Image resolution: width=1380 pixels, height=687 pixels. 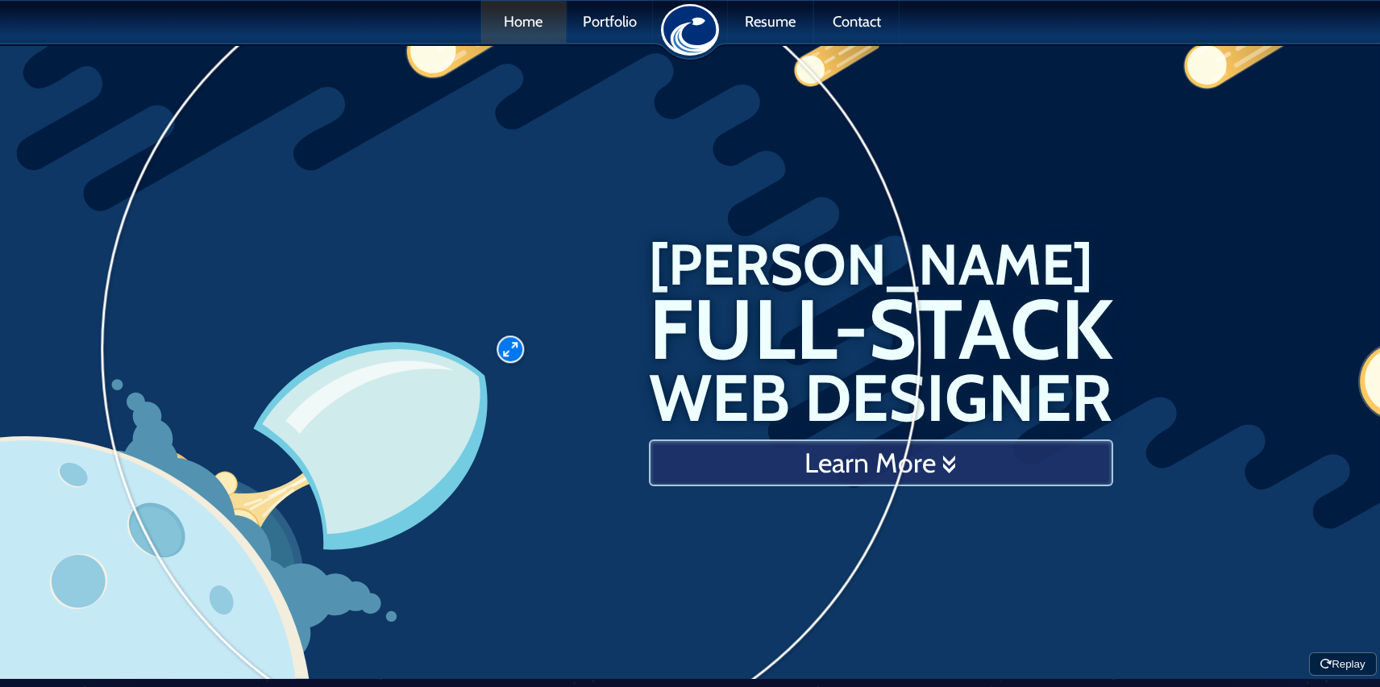 What do you see at coordinates (881, 398) in the screenshot?
I see `big: Web Designer` at bounding box center [881, 398].